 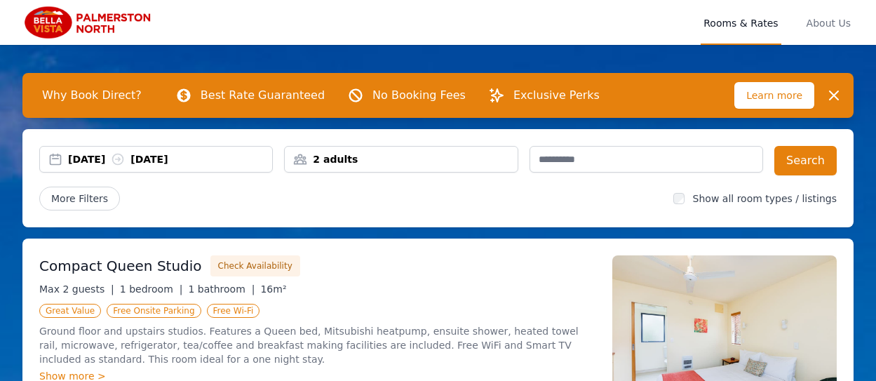 I want to click on button: Check Availability, so click(x=255, y=266).